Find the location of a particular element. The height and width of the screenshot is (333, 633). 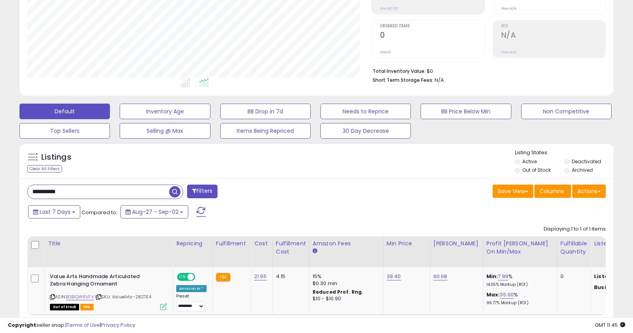

span: N/A is located at coordinates (439, 80).